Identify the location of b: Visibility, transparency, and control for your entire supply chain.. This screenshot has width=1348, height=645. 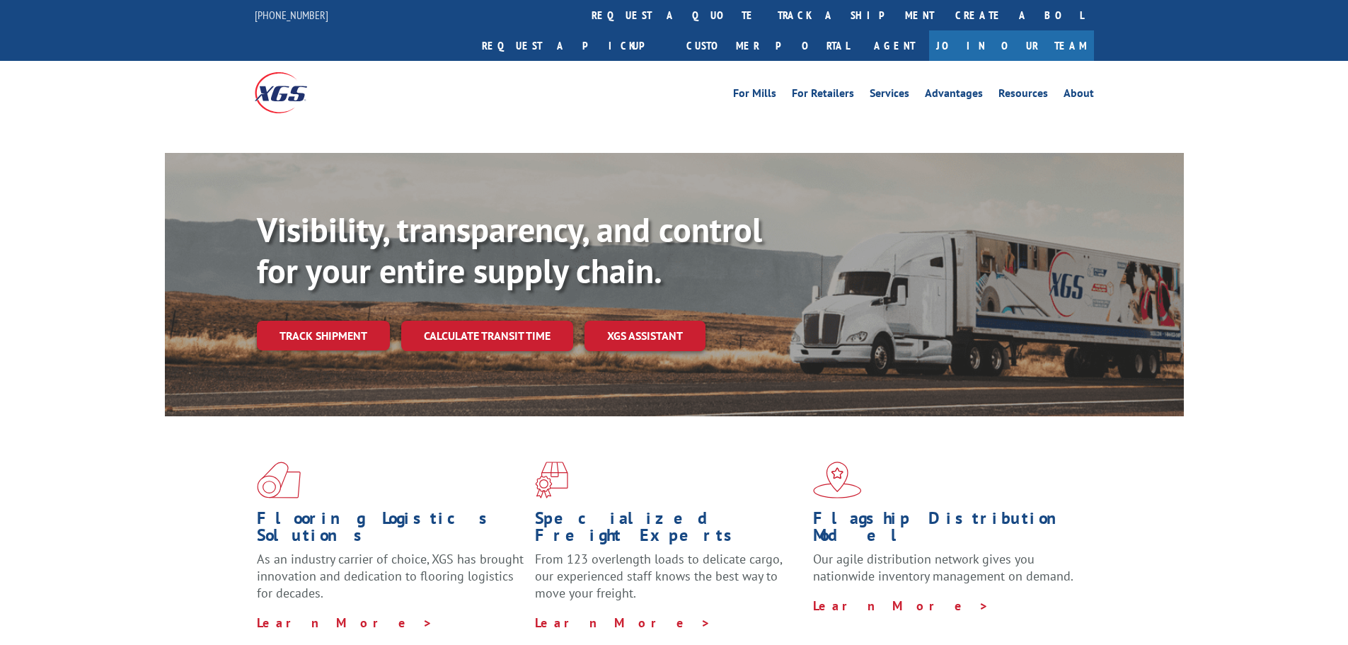
(510, 250).